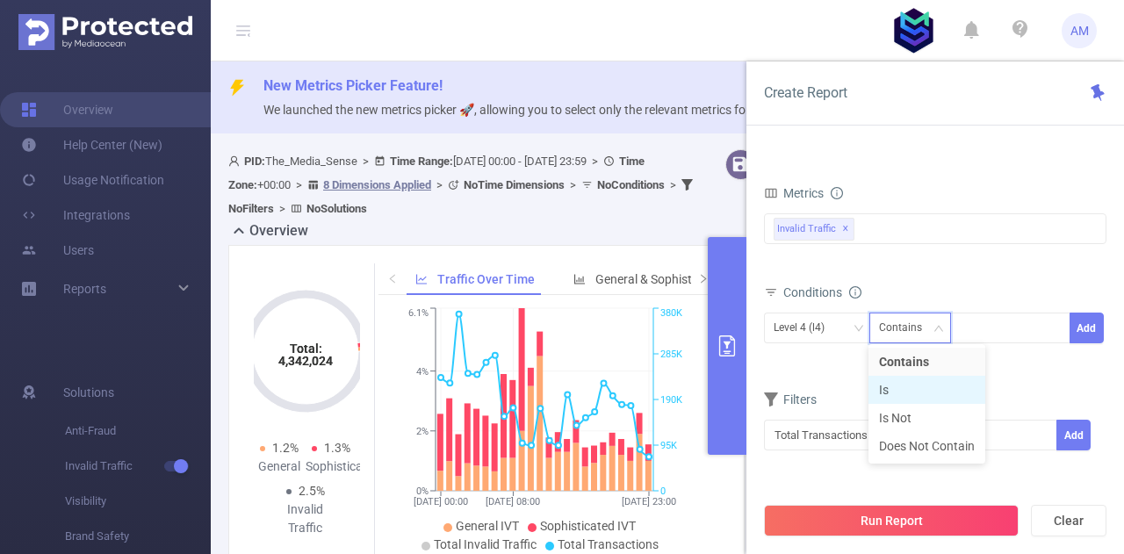 The height and width of the screenshot is (554, 1124). I want to click on span: Create Report, so click(805, 92).